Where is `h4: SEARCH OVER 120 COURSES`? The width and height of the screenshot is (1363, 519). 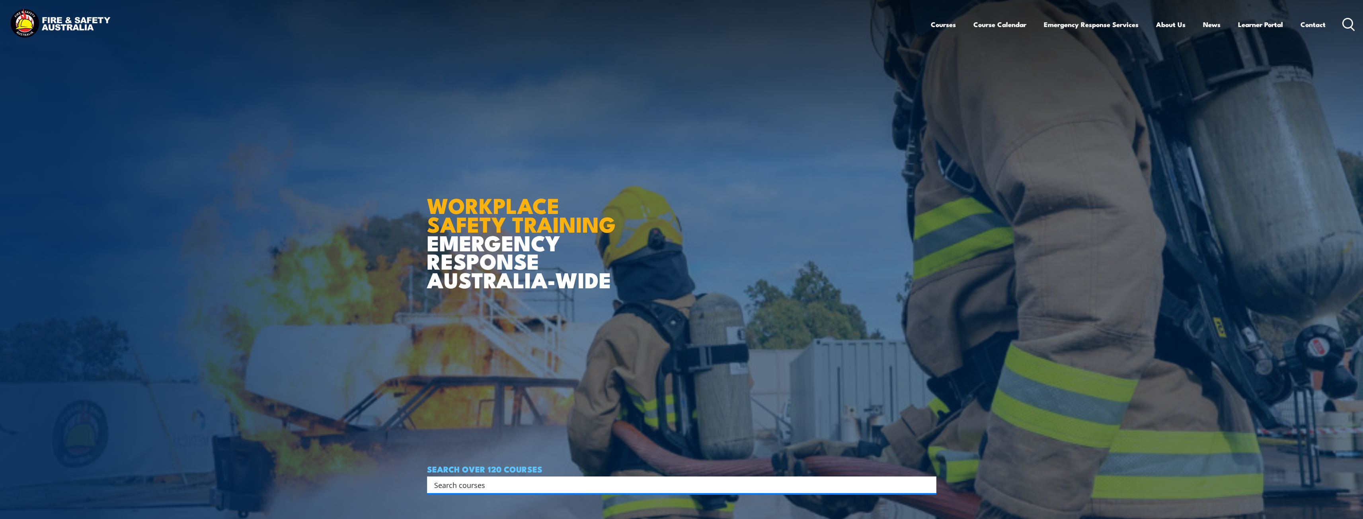
h4: SEARCH OVER 120 COURSES is located at coordinates (682, 469).